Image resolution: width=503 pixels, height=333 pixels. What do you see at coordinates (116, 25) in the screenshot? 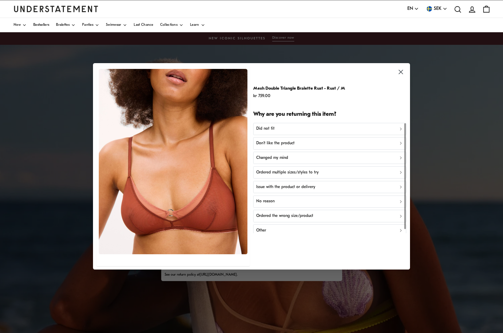
I see `a: Swimwear` at bounding box center [116, 25].